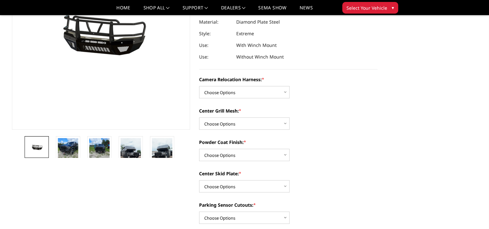 This screenshot has width=489, height=229. I want to click on a: shop all, so click(156, 10).